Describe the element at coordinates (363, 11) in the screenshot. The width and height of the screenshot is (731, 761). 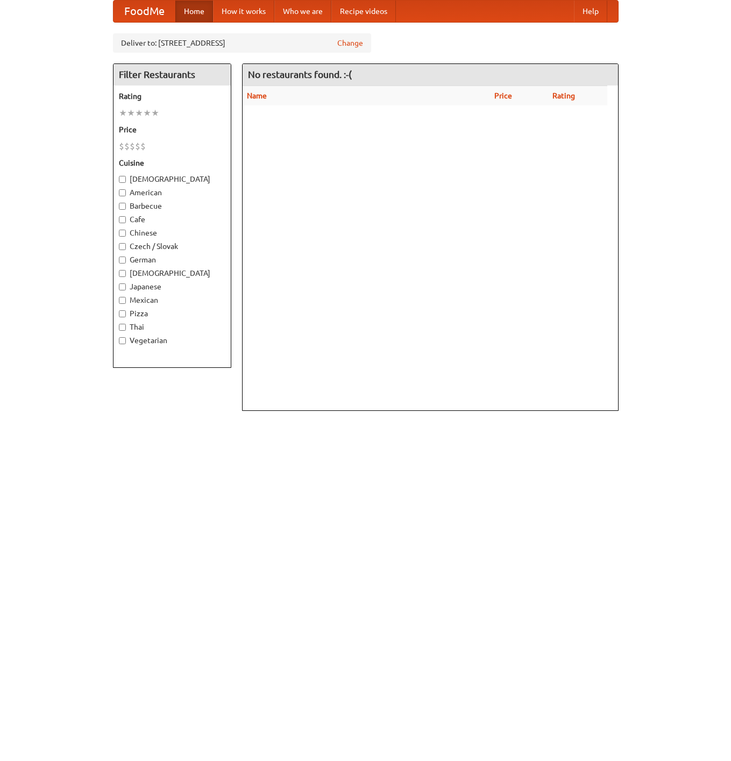
I see `a: Recipe videos` at that location.